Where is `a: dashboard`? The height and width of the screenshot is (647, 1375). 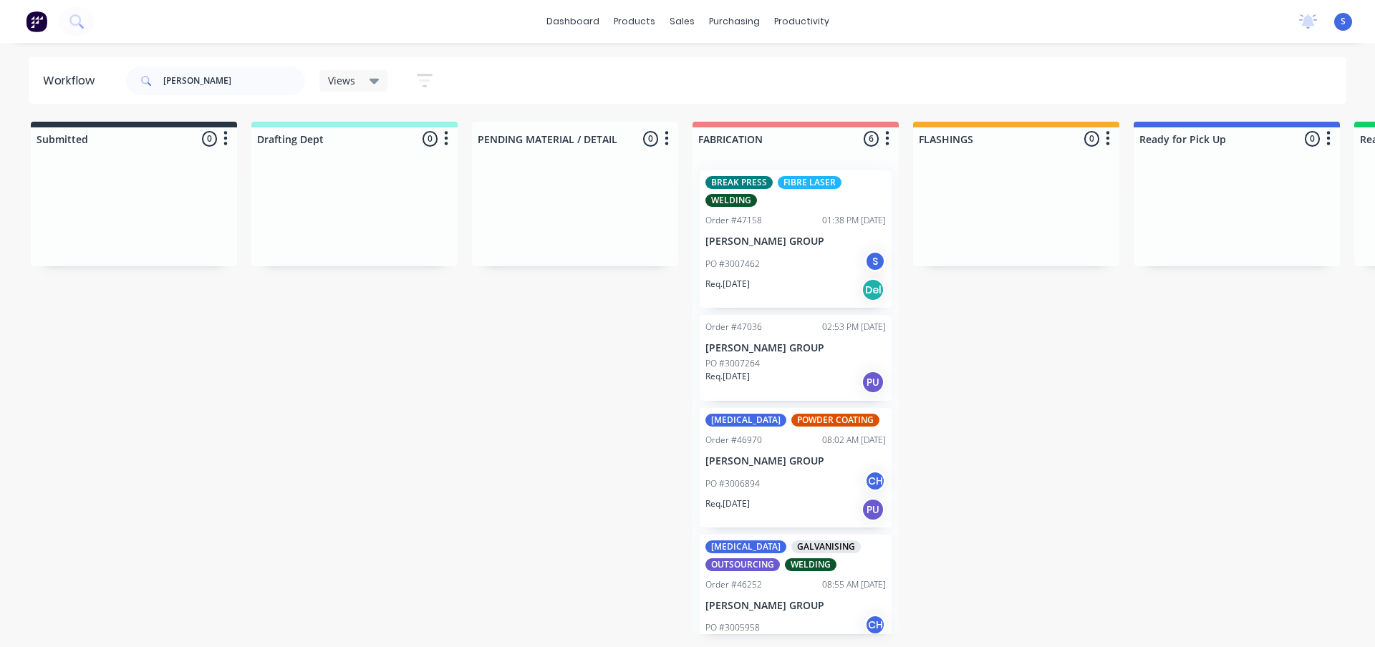 a: dashboard is located at coordinates (573, 21).